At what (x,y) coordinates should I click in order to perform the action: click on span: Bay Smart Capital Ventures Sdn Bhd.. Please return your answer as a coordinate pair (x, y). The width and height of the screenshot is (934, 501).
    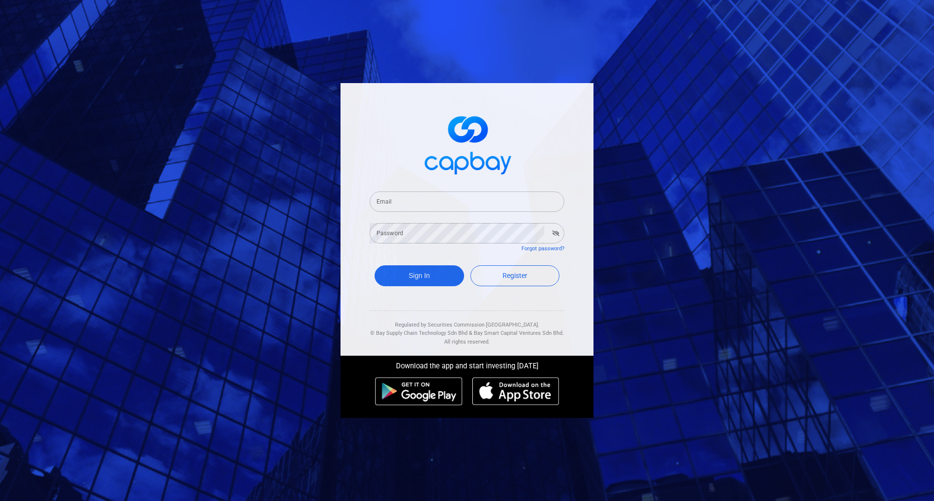
    Looking at the image, I should click on (518, 333).